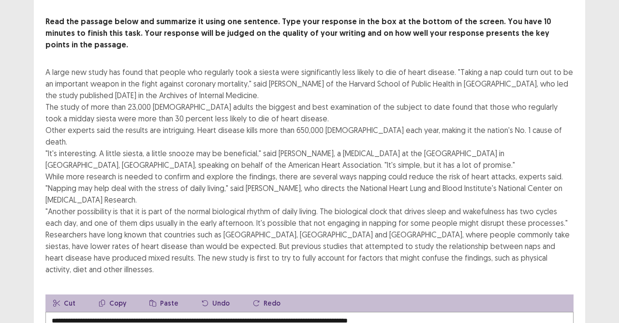 The width and height of the screenshot is (619, 323). What do you see at coordinates (309, 171) in the screenshot?
I see `div: A large new study has found that people who regularly took a siesta were significantly less likel...` at bounding box center [309, 171].